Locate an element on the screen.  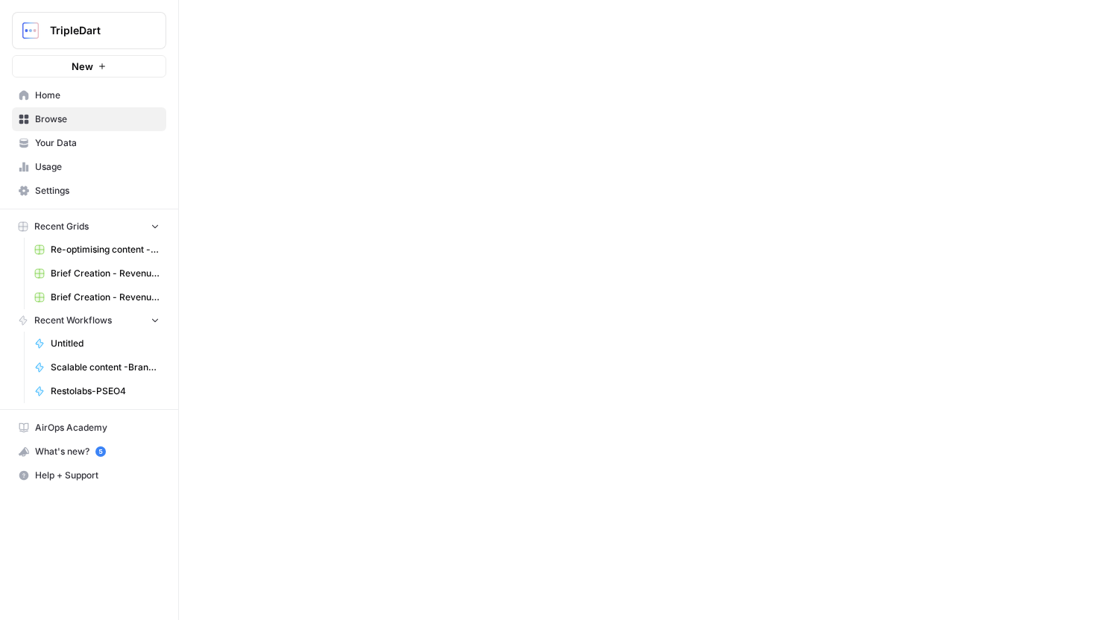
span: TripleDart is located at coordinates (95, 31).